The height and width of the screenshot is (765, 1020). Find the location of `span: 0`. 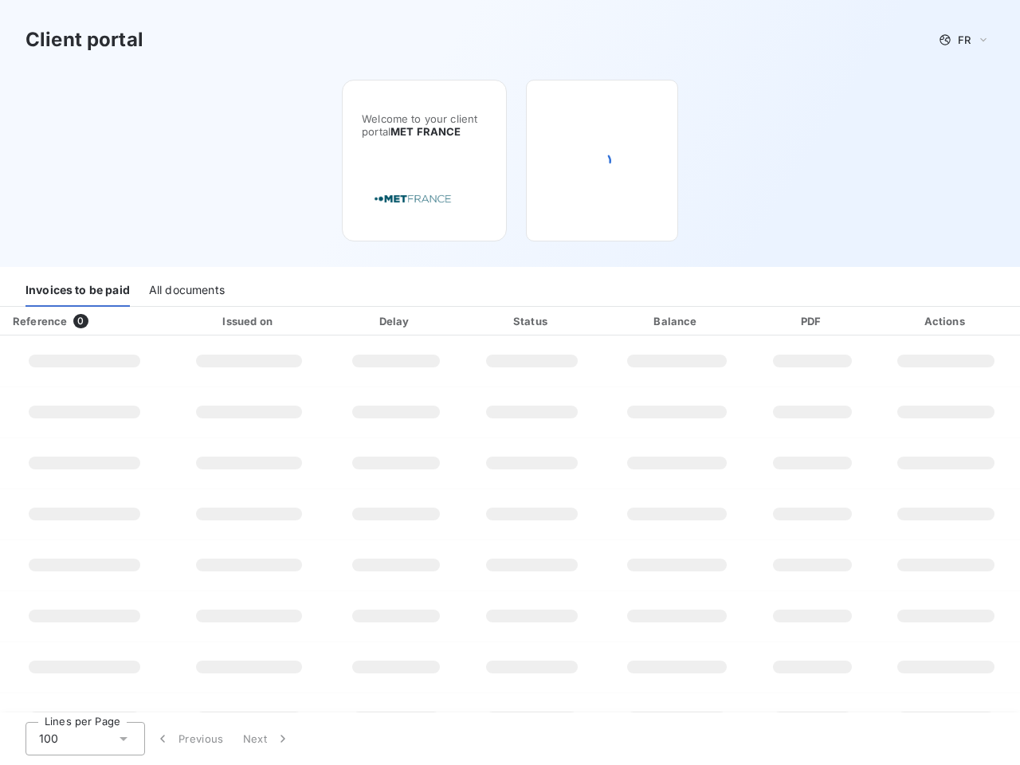

span: 0 is located at coordinates (80, 321).